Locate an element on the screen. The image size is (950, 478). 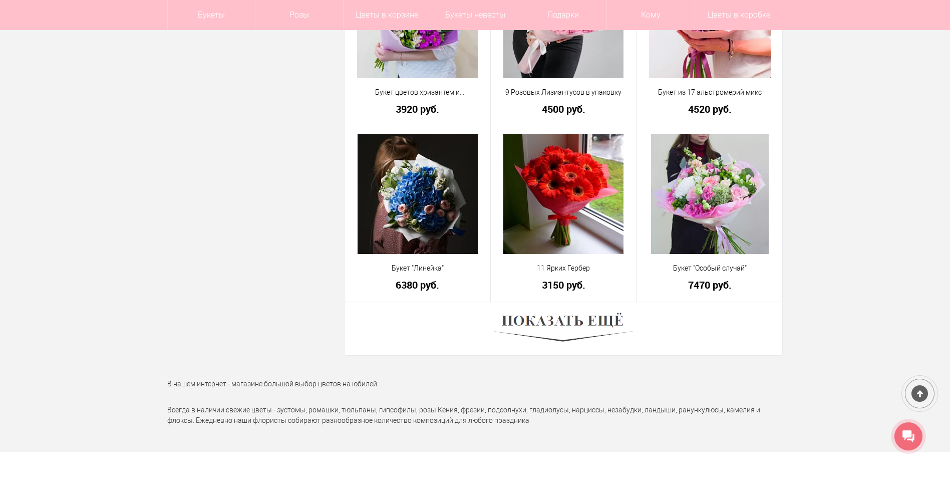
span: 11 Ярких Гербер is located at coordinates (563, 268).